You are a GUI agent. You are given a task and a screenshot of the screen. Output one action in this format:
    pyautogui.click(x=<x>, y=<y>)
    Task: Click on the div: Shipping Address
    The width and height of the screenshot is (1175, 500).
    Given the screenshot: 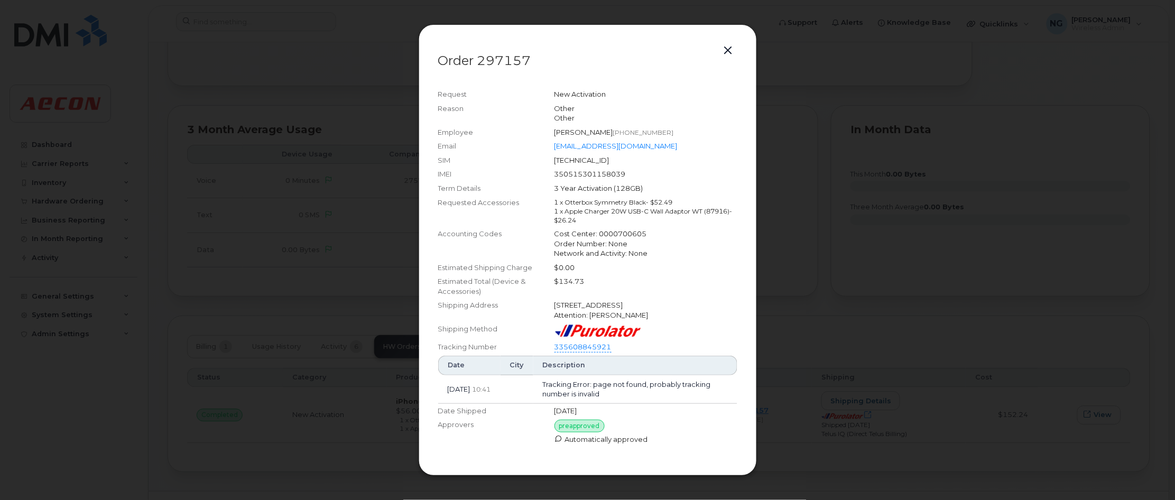 What is the action you would take?
    pyautogui.click(x=496, y=310)
    